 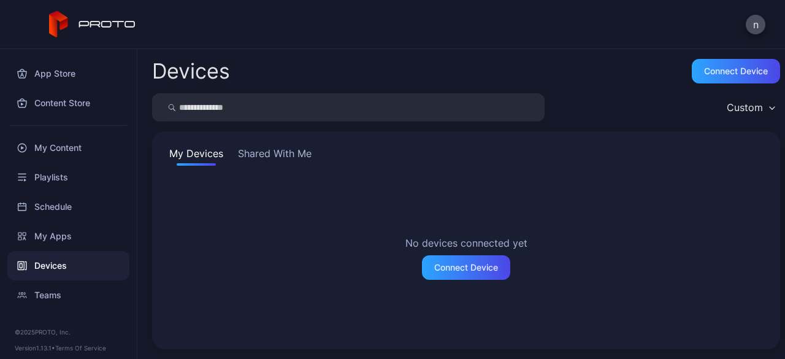 I want to click on div: Content Store, so click(x=68, y=103).